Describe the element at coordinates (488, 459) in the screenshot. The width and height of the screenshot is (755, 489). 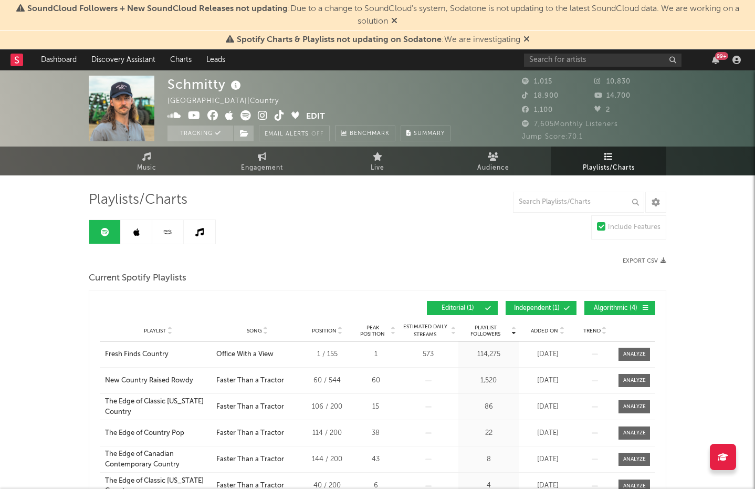
I see `div: 8` at that location.